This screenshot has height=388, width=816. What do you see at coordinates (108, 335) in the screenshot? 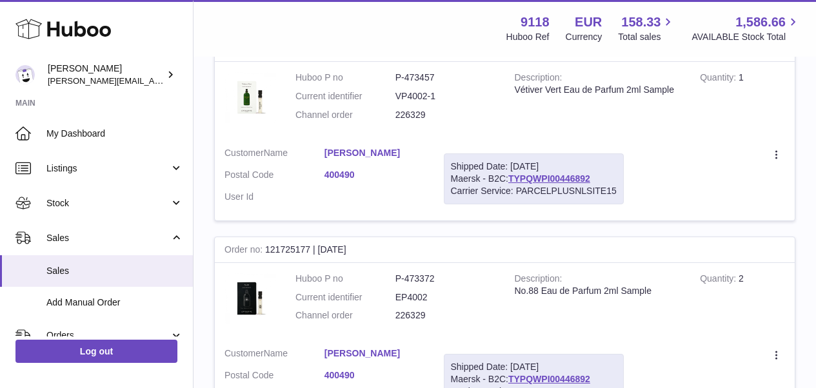
I see `span: Orders` at bounding box center [108, 335].